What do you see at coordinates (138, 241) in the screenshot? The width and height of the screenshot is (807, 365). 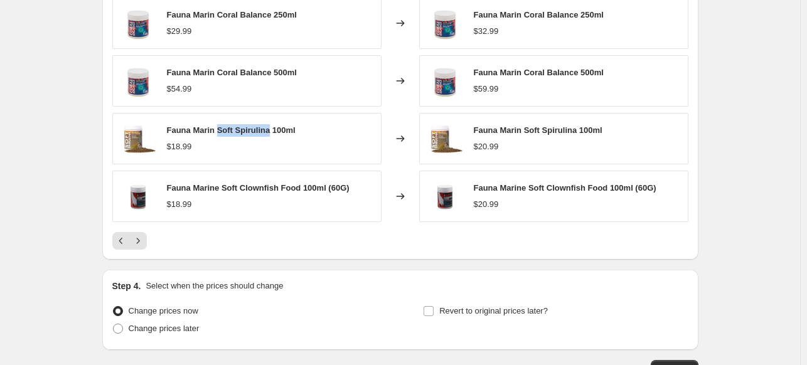 I see `button: Next` at bounding box center [138, 241].